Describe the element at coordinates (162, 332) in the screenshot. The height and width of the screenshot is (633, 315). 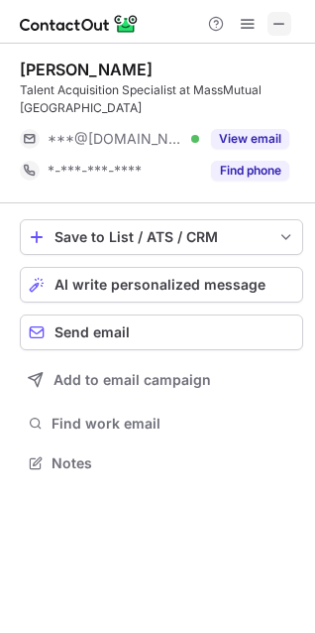
I see `button: Send email` at that location.